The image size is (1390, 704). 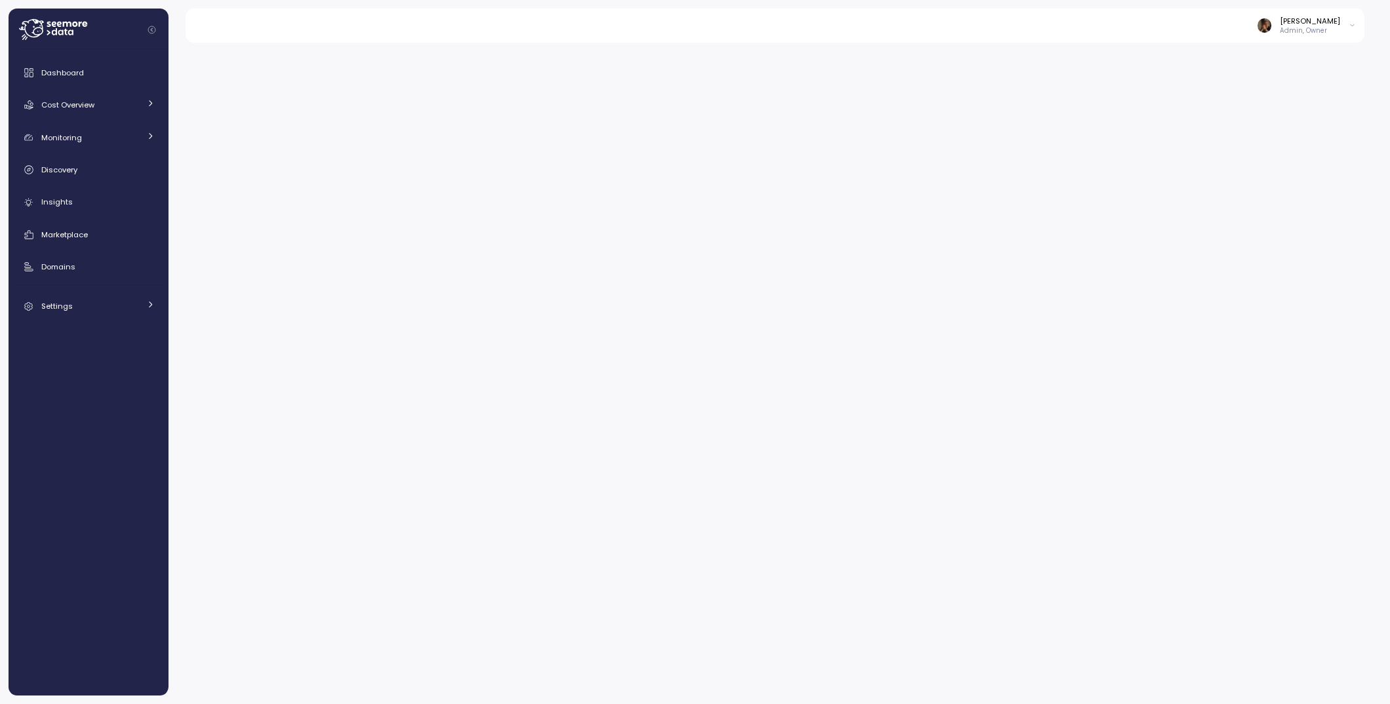 What do you see at coordinates (88, 73) in the screenshot?
I see `a: Dashboard` at bounding box center [88, 73].